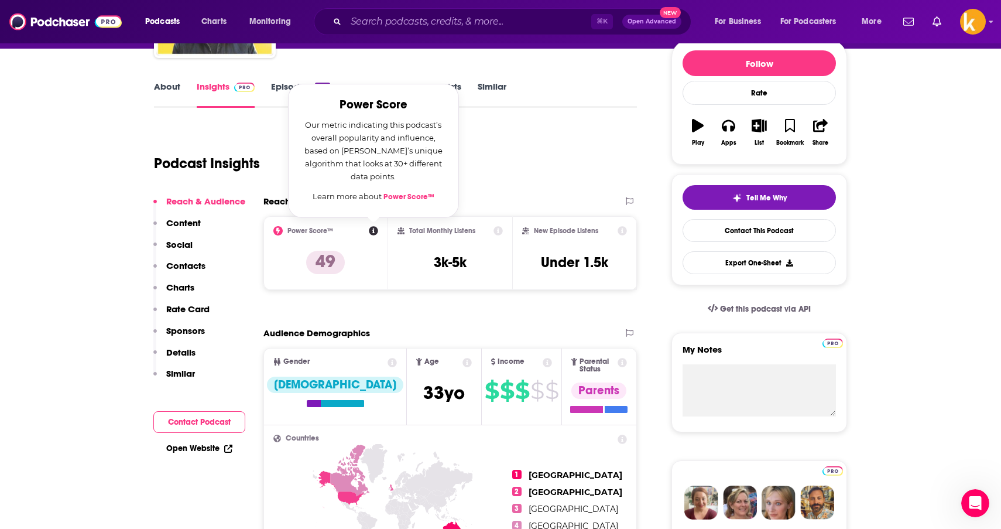  I want to click on button: tell me why sparkleTell Me Why, so click(759, 197).